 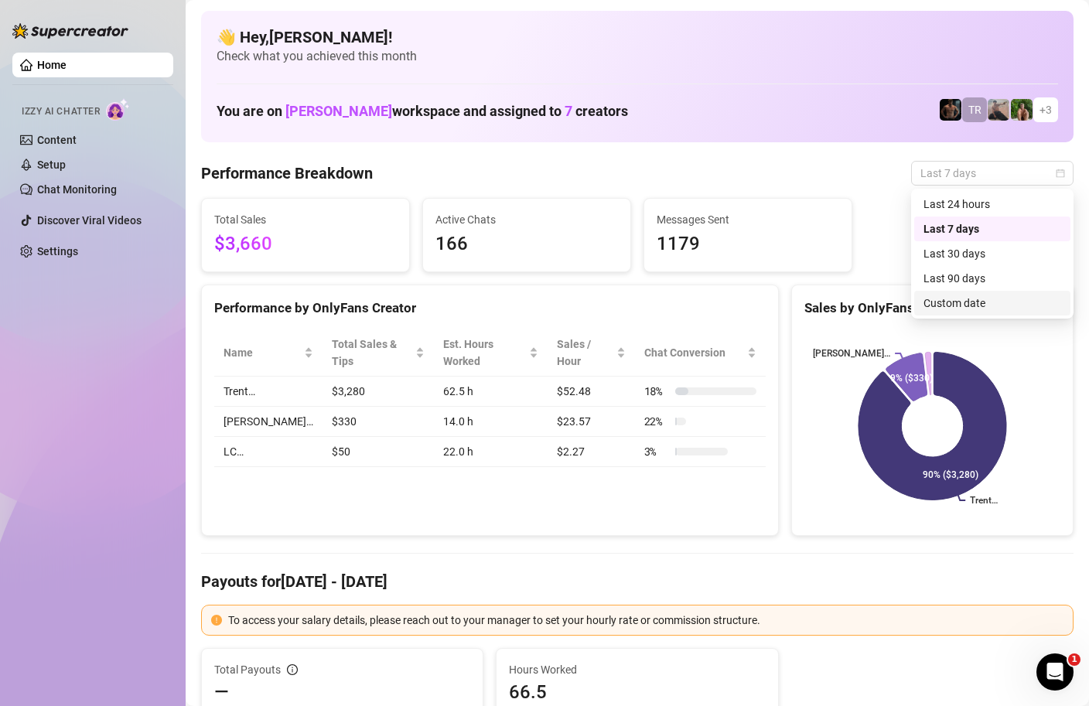 What do you see at coordinates (748, 244) in the screenshot?
I see `span: 1179` at bounding box center [748, 244].